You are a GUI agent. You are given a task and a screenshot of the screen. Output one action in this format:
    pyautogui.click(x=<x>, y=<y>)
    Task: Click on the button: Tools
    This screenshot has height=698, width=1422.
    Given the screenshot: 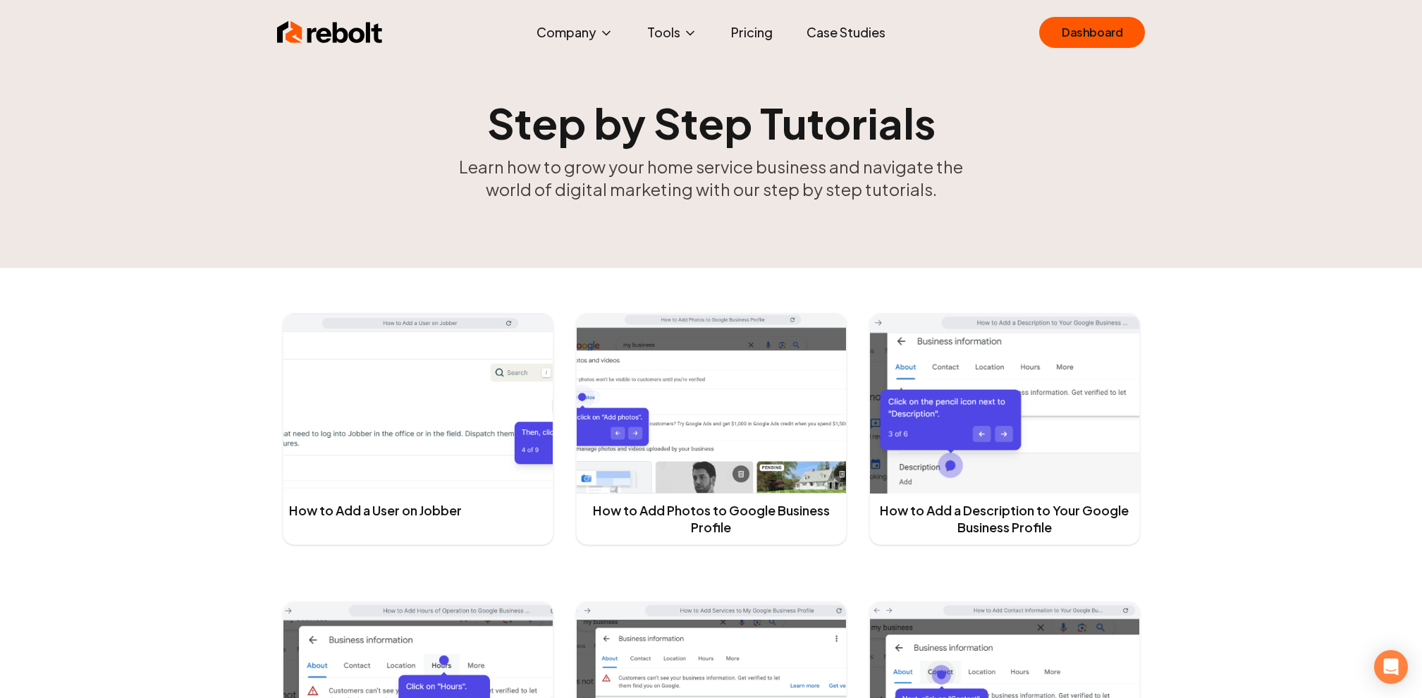 What is the action you would take?
    pyautogui.click(x=672, y=32)
    